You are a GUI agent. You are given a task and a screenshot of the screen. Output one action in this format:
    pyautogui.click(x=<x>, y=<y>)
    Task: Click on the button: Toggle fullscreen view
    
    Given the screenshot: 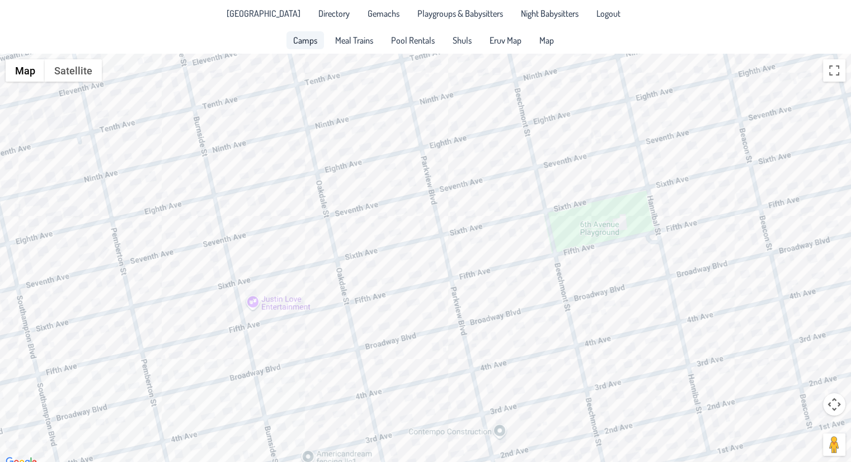 What is the action you would take?
    pyautogui.click(x=834, y=71)
    